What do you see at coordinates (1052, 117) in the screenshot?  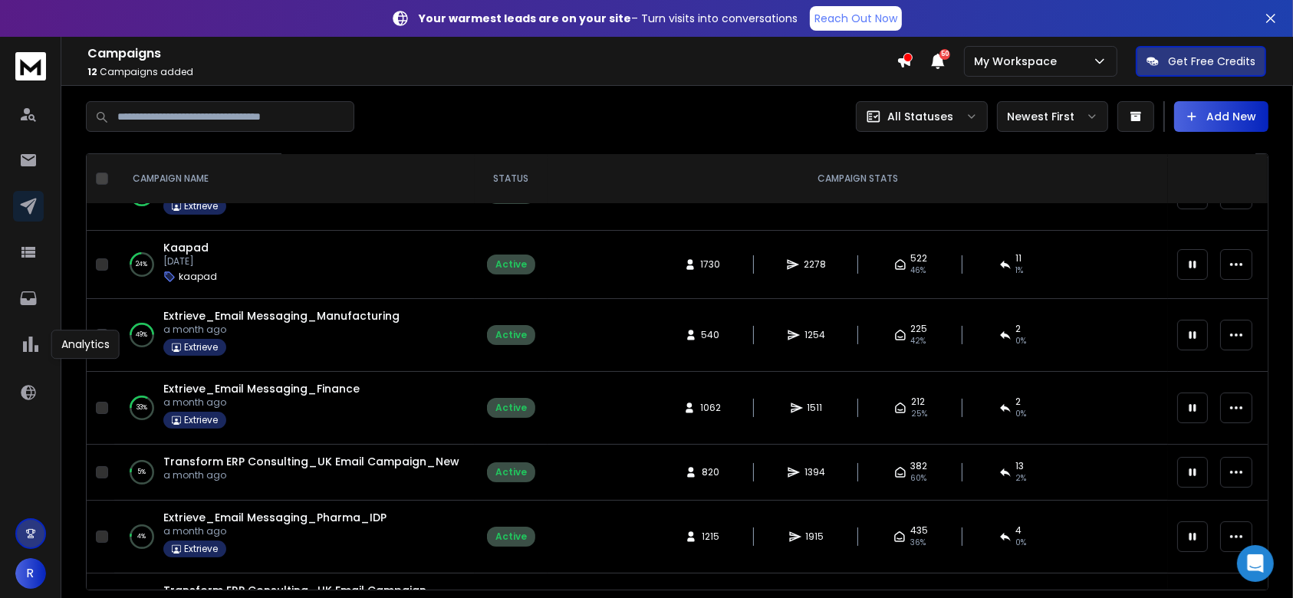 I see `button: Newest First` at bounding box center [1052, 117].